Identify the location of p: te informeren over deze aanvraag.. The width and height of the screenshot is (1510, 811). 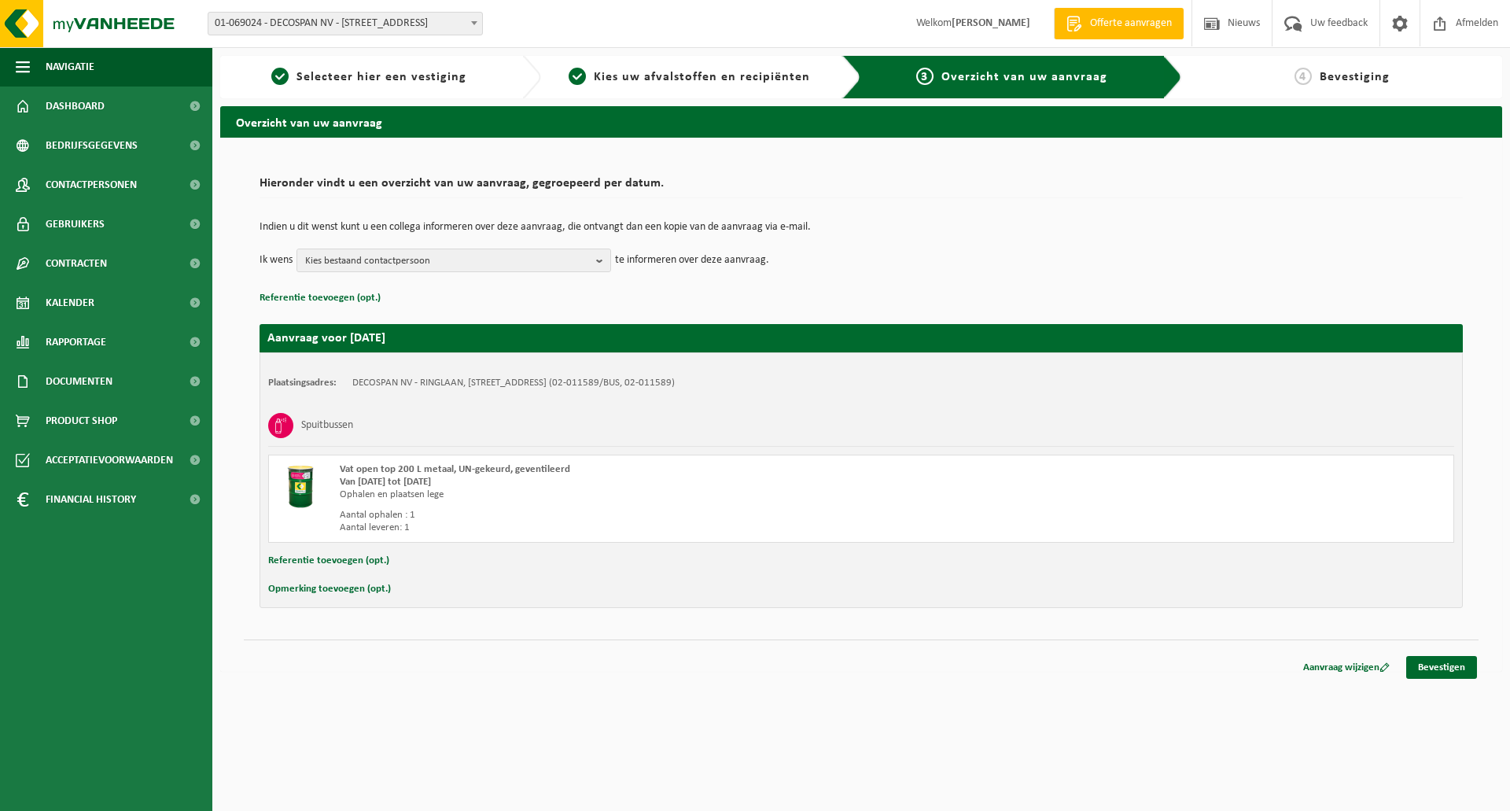
(692, 260).